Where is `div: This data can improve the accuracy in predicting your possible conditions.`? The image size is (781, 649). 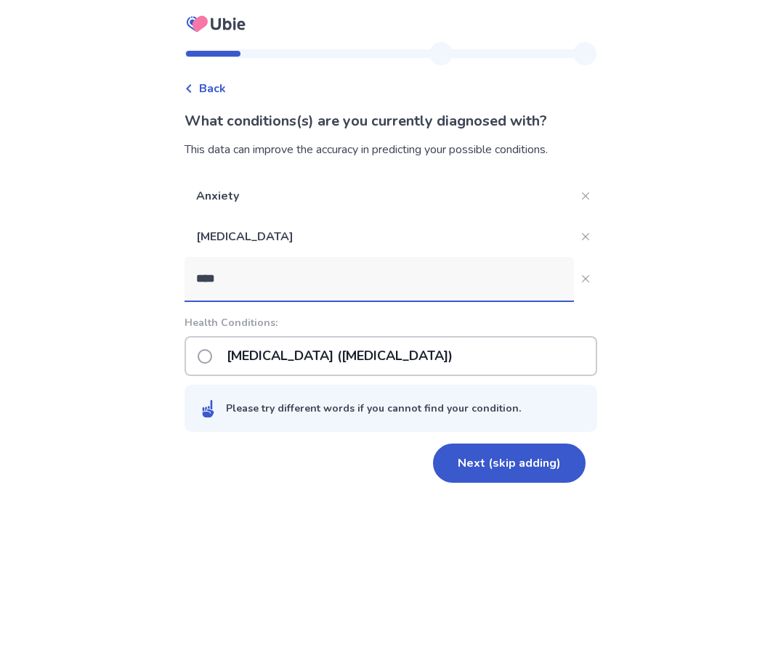 div: This data can improve the accuracy in predicting your possible conditions. is located at coordinates (391, 150).